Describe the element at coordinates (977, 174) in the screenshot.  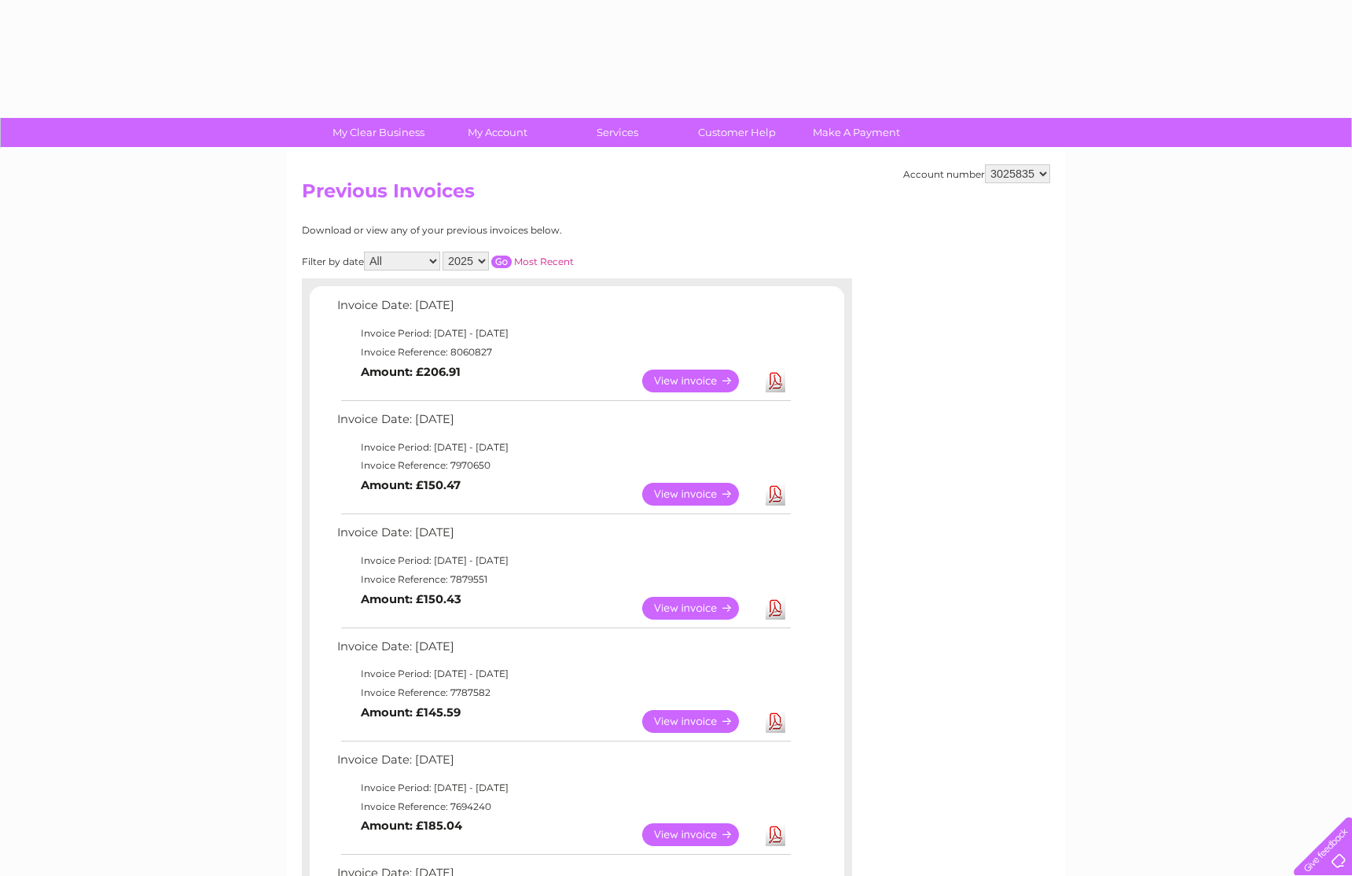
I see `div: Account number` at that location.